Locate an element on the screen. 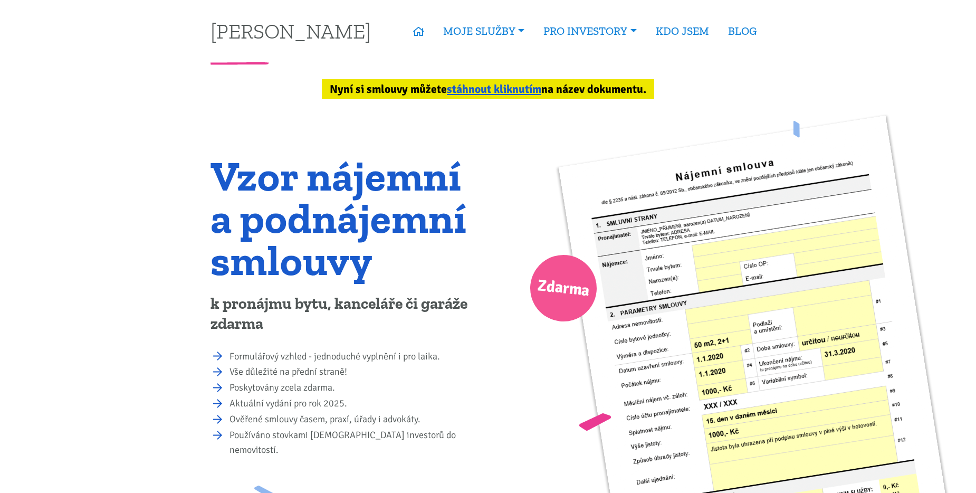 The height and width of the screenshot is (493, 976). a: stáhnout kliknutím is located at coordinates (494, 89).